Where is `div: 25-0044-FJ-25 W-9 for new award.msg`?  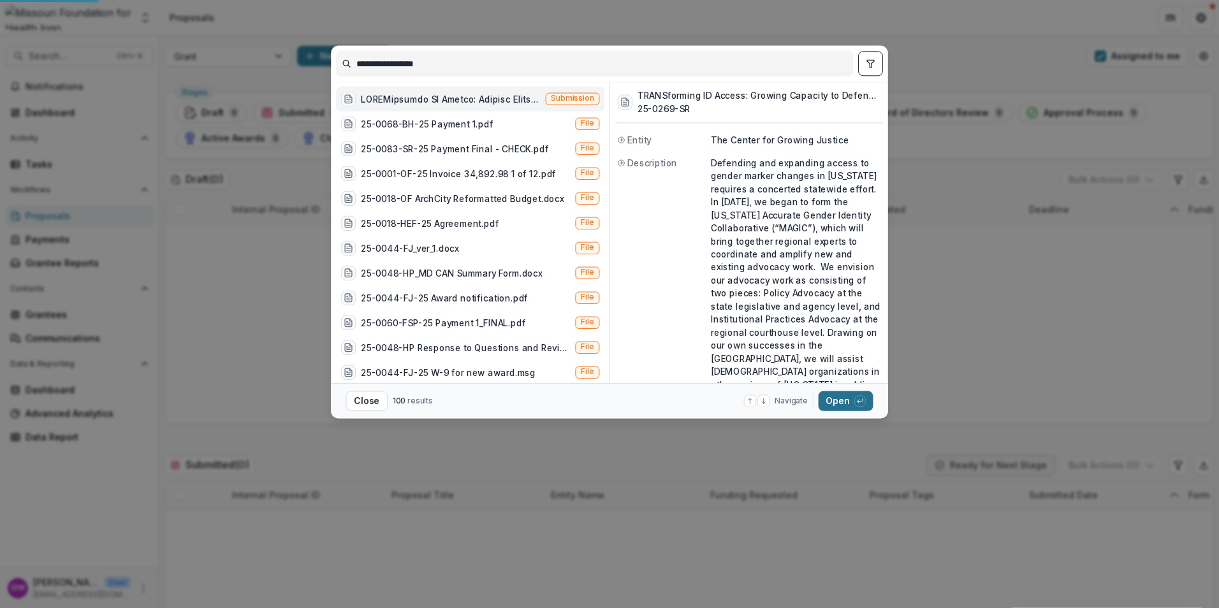
div: 25-0044-FJ-25 W-9 for new award.msg is located at coordinates (448, 372).